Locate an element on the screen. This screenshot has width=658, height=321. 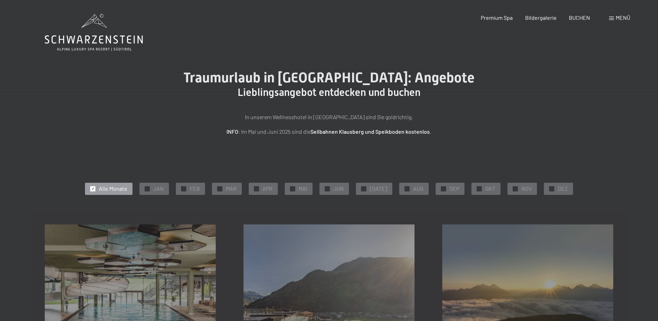
span: SEP is located at coordinates (454, 188).